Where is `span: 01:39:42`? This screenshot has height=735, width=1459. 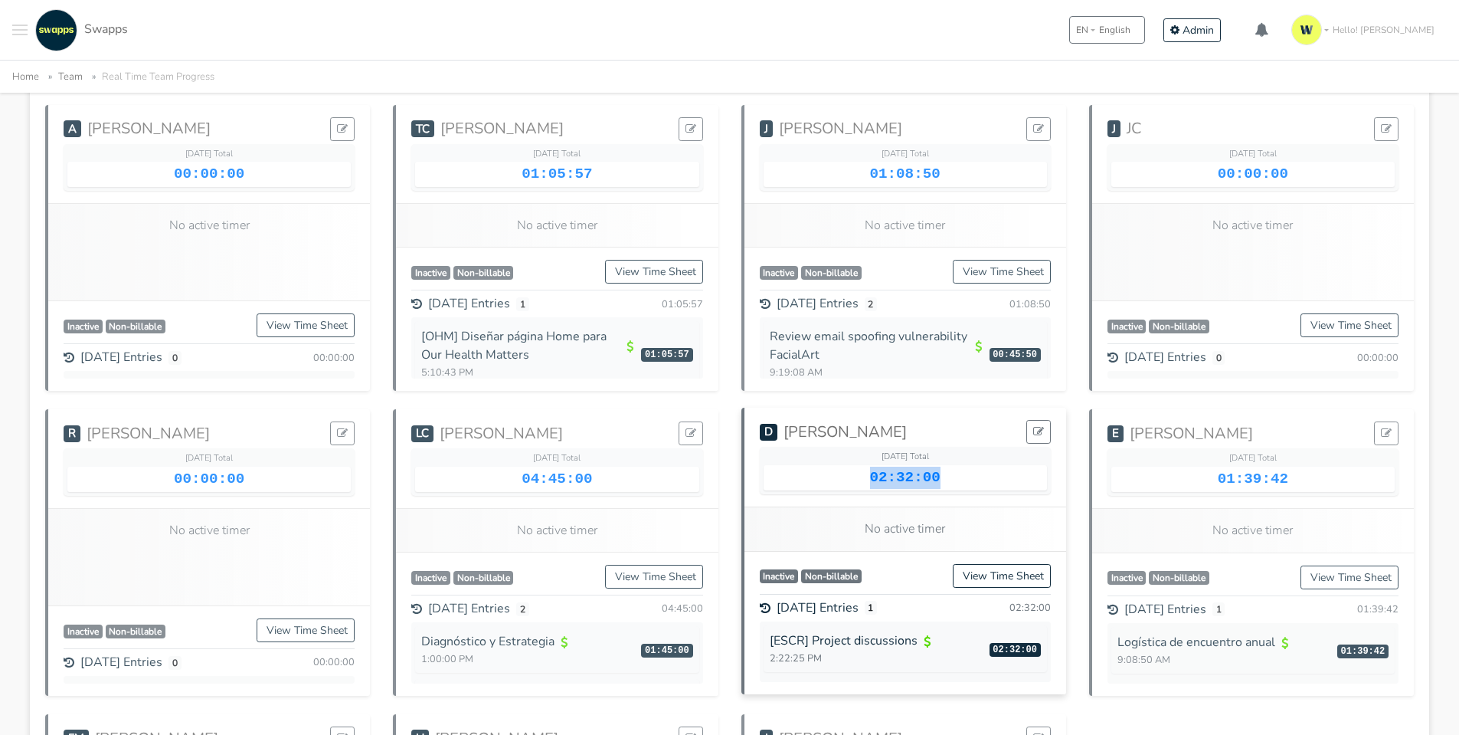
span: 01:39:42 is located at coordinates (1253, 479).